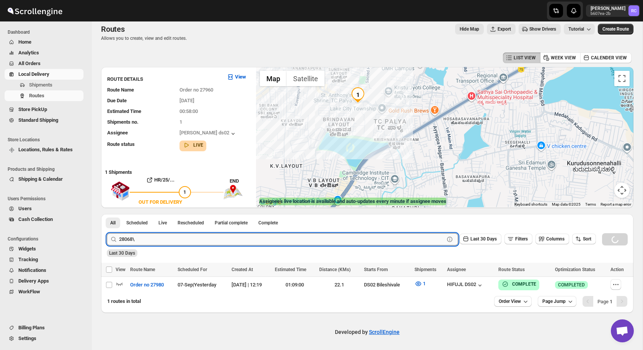 This screenshot has height=350, width=643. Describe the element at coordinates (616, 204) in the screenshot. I see `a: Report a map error` at that location.